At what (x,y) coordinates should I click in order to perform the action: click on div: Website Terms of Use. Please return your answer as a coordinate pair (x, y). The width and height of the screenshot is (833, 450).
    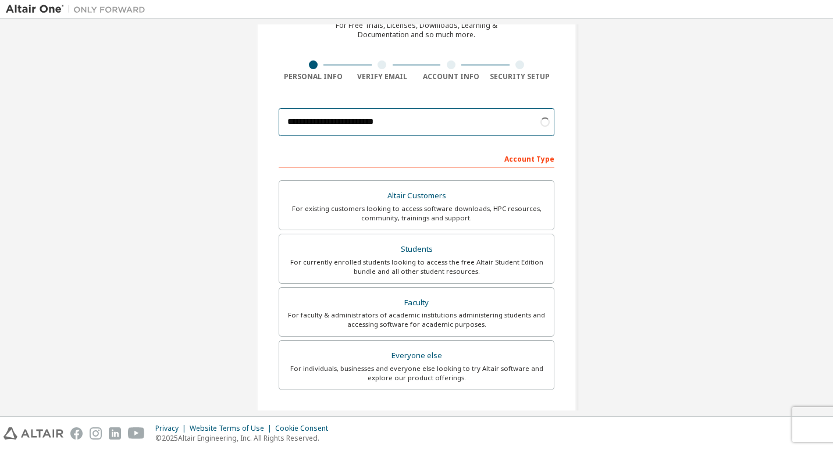
    Looking at the image, I should click on (232, 429).